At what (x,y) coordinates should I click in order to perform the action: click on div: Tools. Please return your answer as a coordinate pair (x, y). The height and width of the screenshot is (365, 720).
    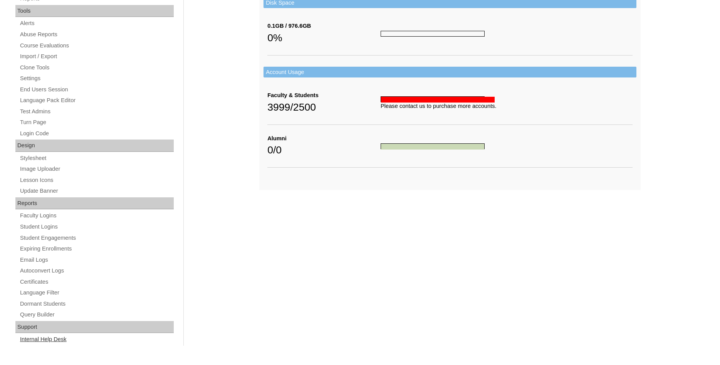
    Looking at the image, I should click on (94, 11).